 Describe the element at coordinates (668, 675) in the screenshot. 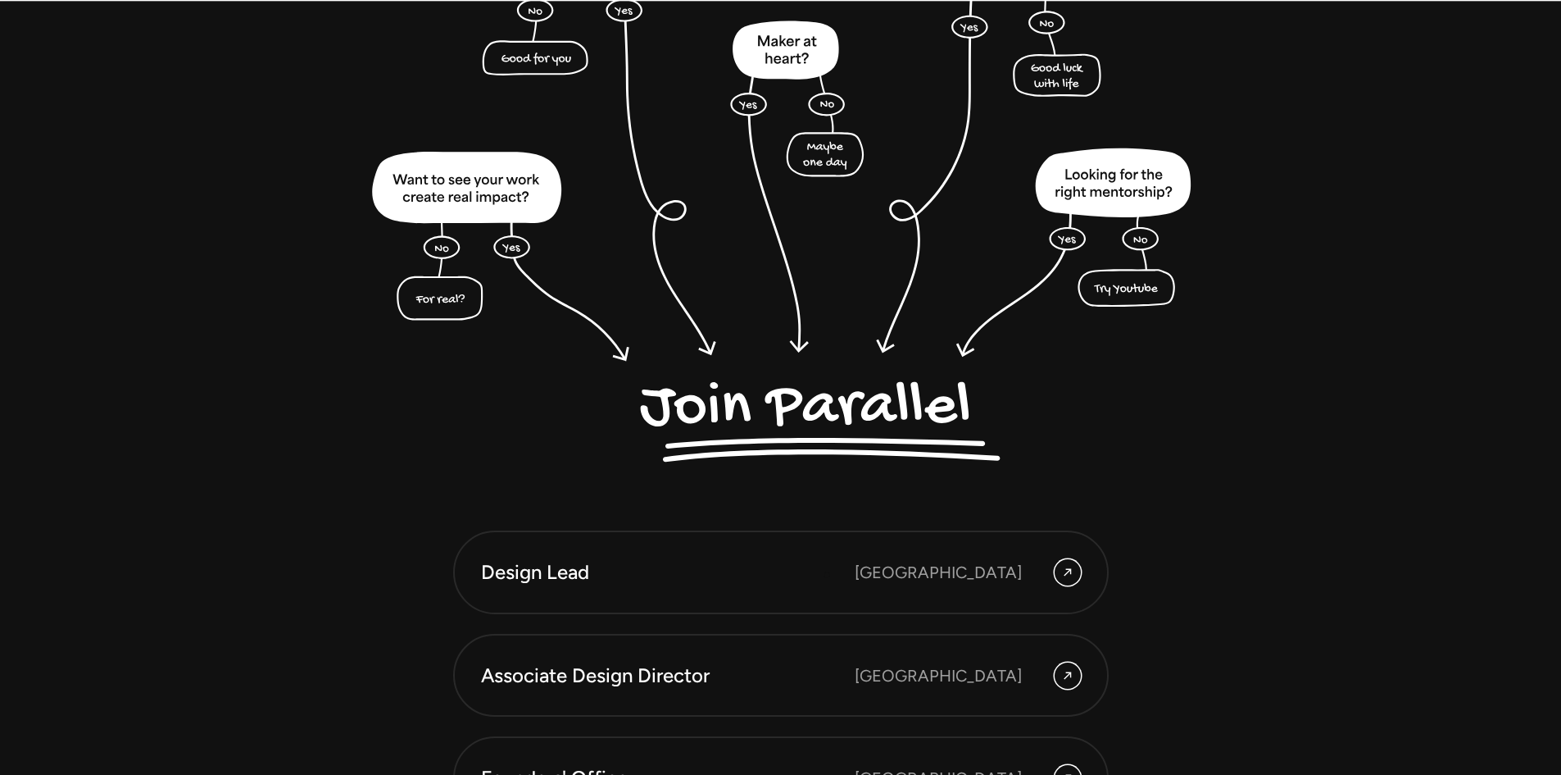

I see `div: Associate Design Director` at that location.